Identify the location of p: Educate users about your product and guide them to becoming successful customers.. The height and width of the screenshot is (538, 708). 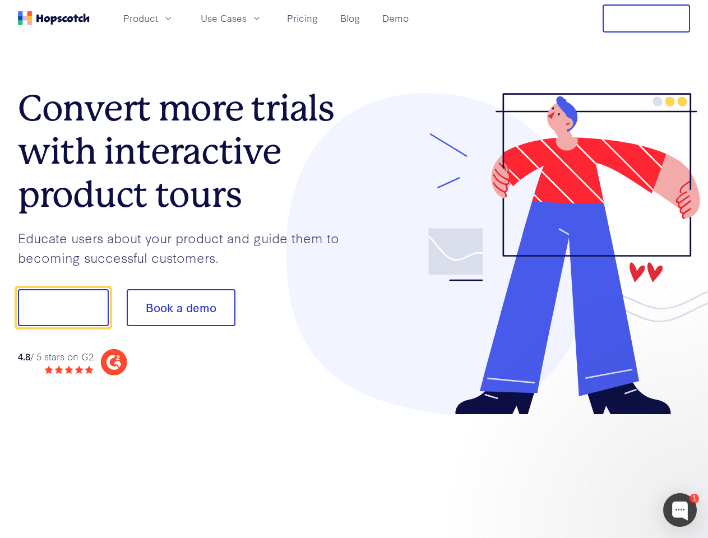
(186, 247).